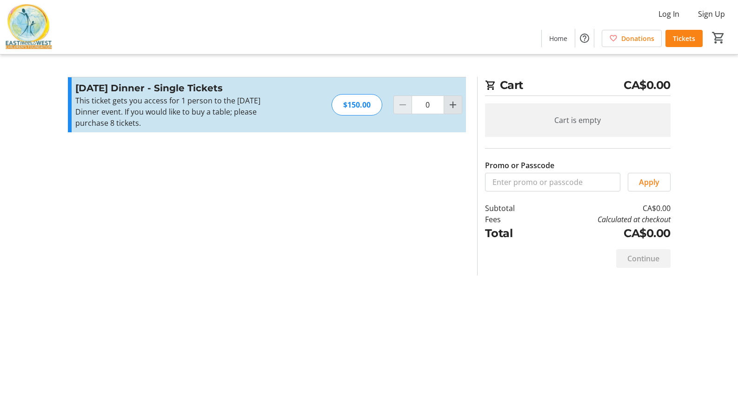 The width and height of the screenshot is (738, 395). I want to click on td: Subtotal, so click(512, 208).